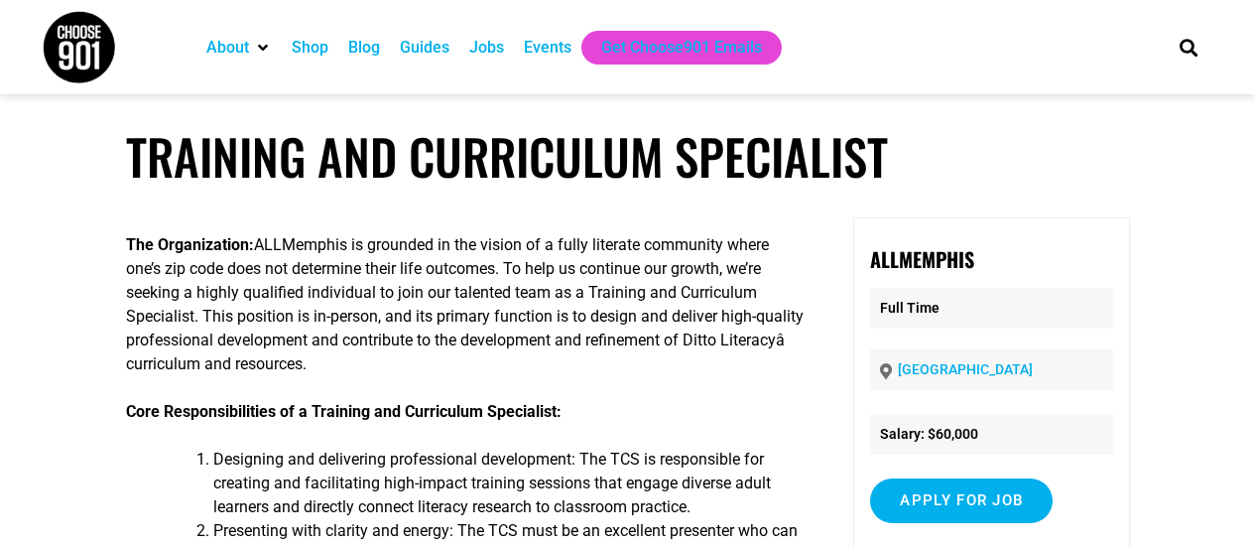 Image resolution: width=1255 pixels, height=547 pixels. Describe the element at coordinates (548, 48) in the screenshot. I see `a: Events` at that location.